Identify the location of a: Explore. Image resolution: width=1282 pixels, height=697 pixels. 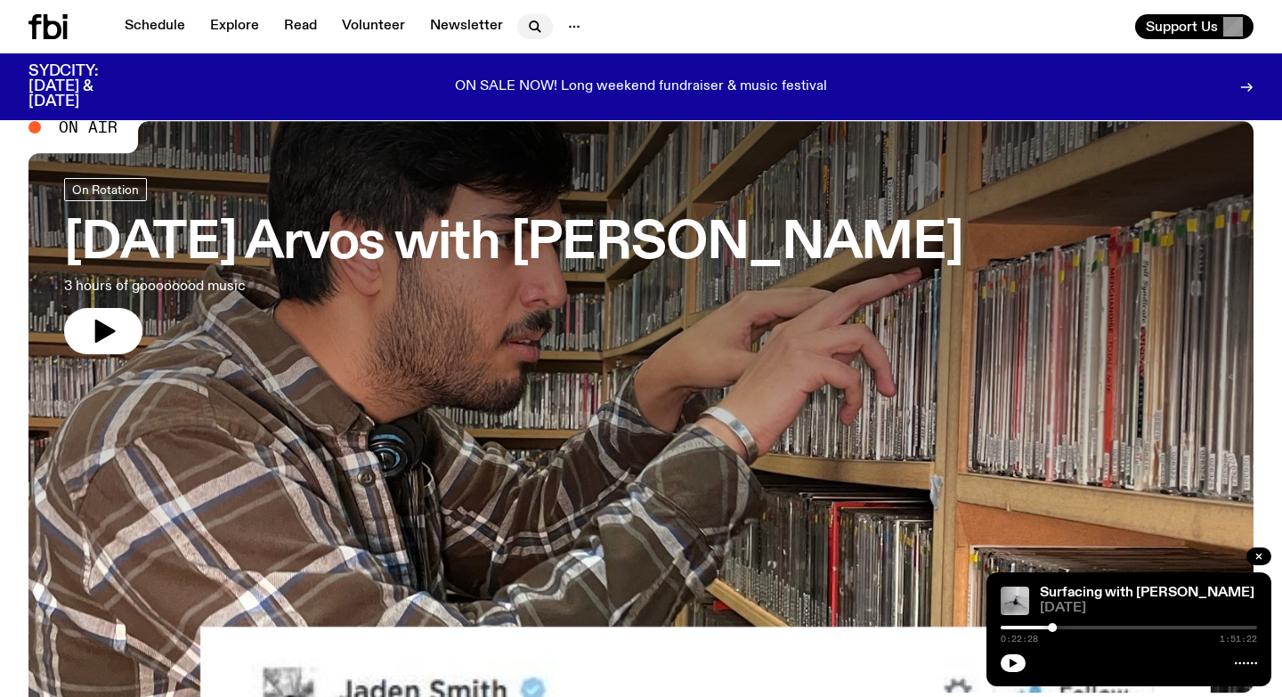
(234, 27).